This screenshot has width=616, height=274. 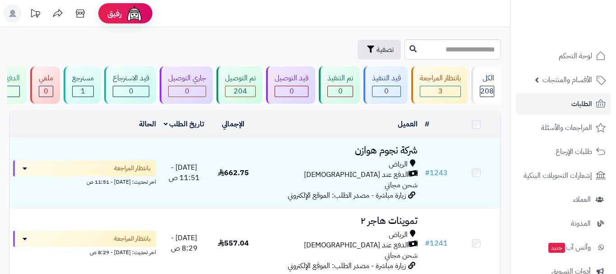 What do you see at coordinates (35, 14) in the screenshot?
I see `a: تحديثات المنصة` at bounding box center [35, 14].